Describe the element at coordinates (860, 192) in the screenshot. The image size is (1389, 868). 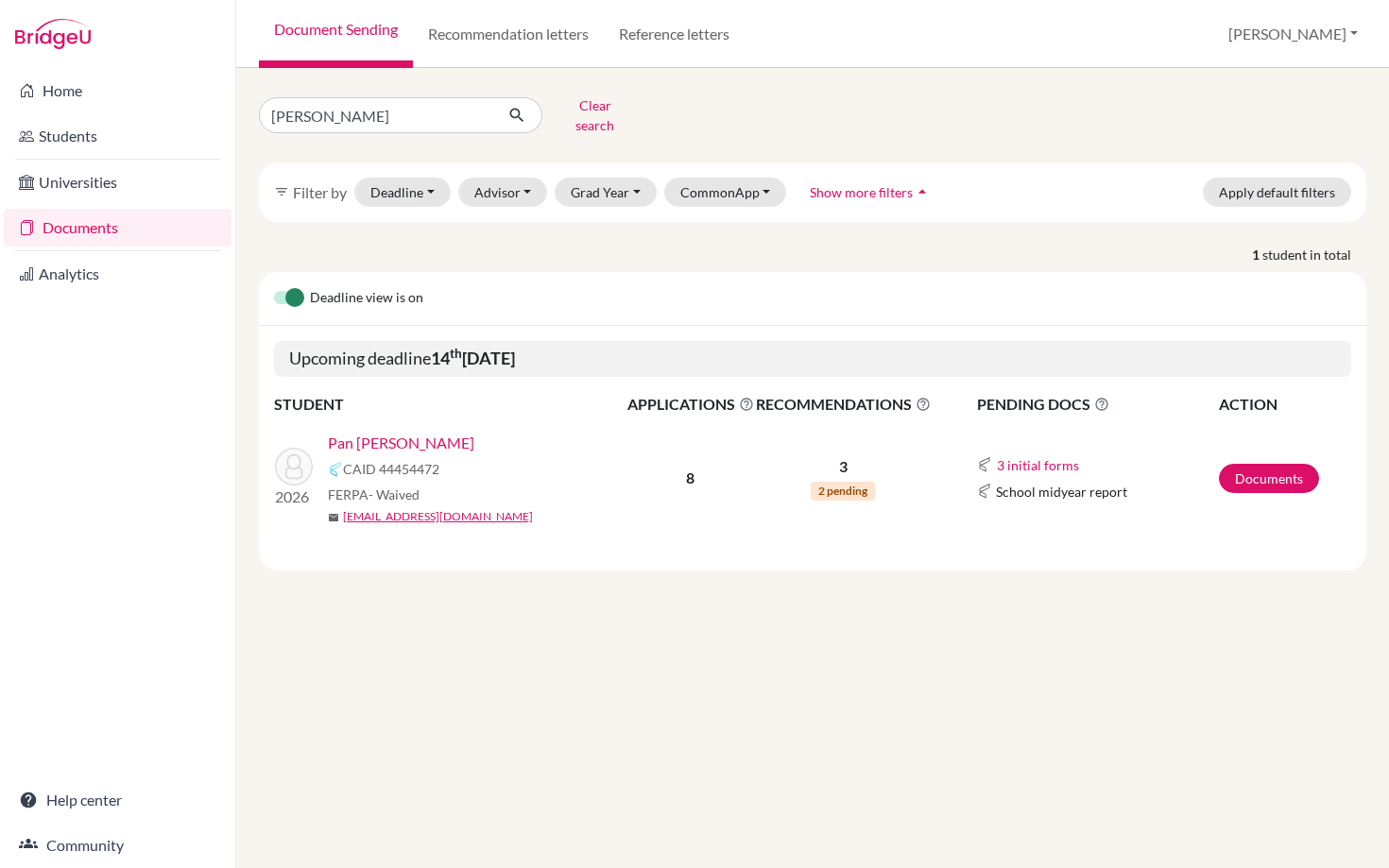
I see `span: Show more filters` at that location.